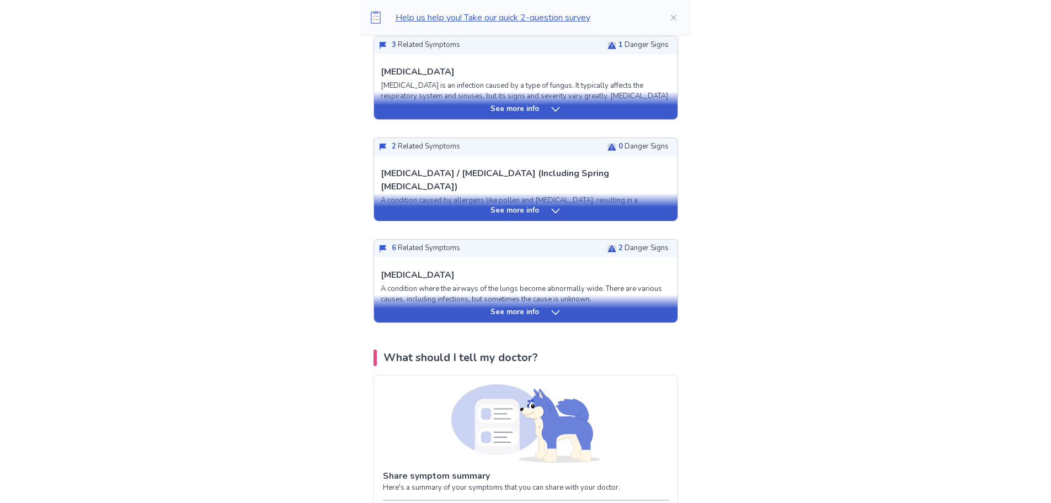 This screenshot has height=503, width=1051. Describe the element at coordinates (394, 45) in the screenshot. I see `span: 3` at that location.